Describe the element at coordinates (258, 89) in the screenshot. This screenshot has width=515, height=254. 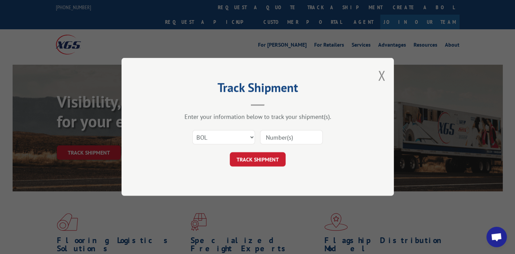
I see `h2: Track Shipment` at that location.